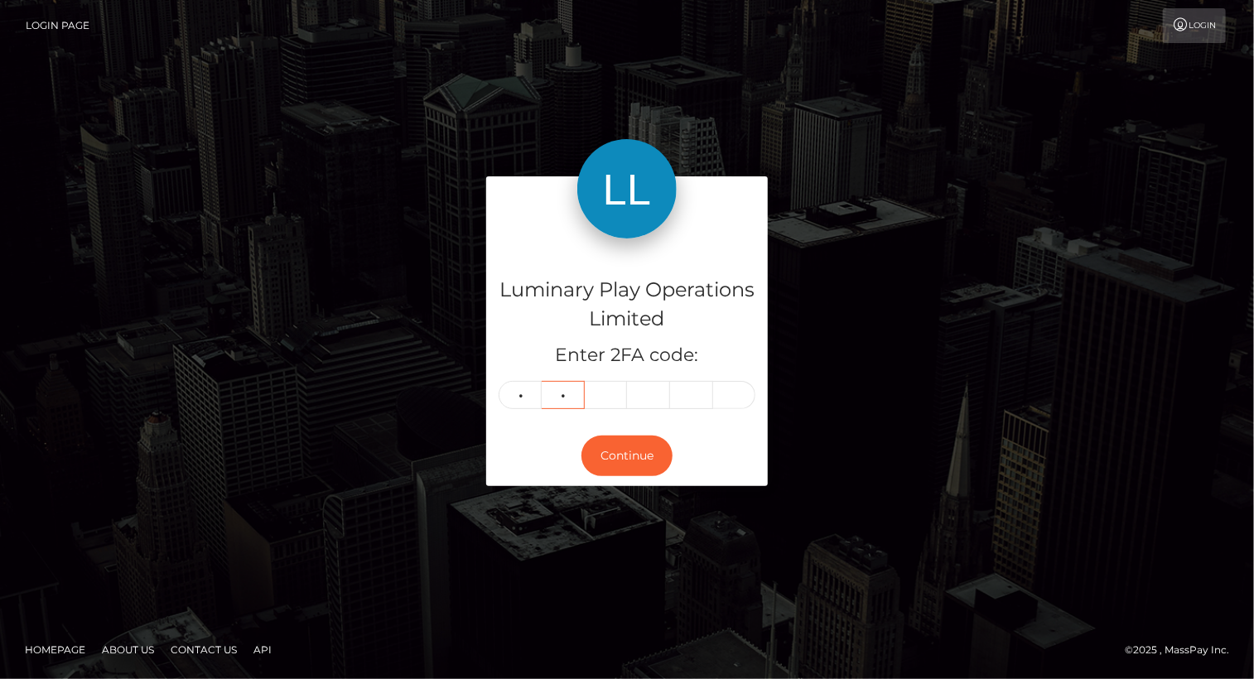  Describe the element at coordinates (57, 26) in the screenshot. I see `a: Login Page` at that location.